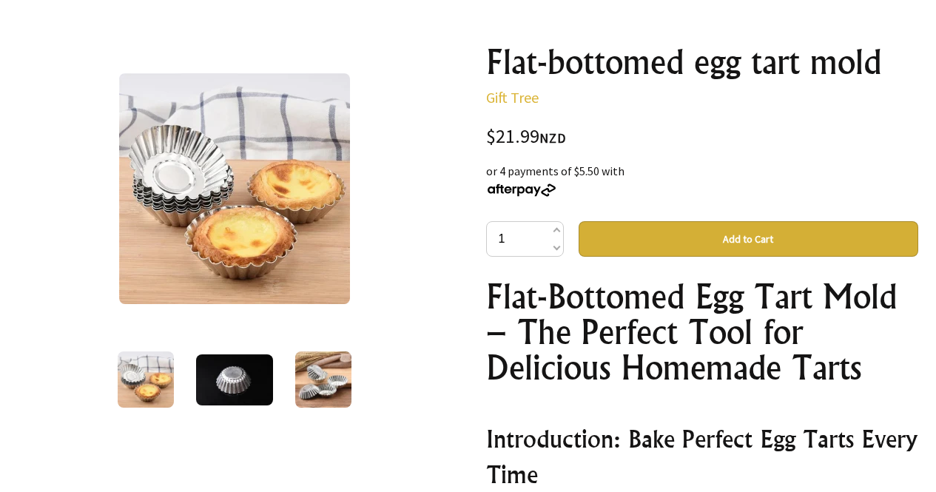  Describe the element at coordinates (702, 332) in the screenshot. I see `h1: Flat-Bottomed Egg Tart Mold – The Perfect Tool for Delicious Homemade Tarts` at that location.